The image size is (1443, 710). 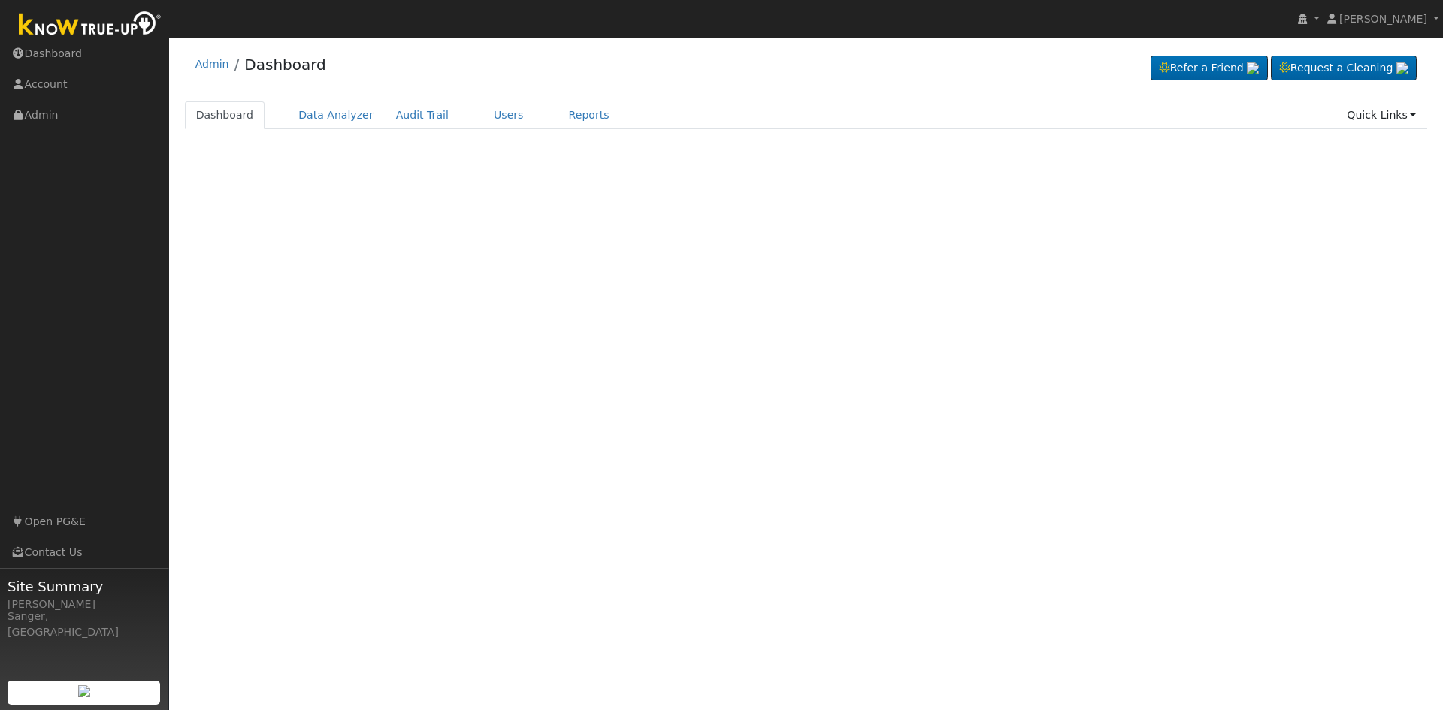 What do you see at coordinates (423, 115) in the screenshot?
I see `a: Audit Trail` at bounding box center [423, 115].